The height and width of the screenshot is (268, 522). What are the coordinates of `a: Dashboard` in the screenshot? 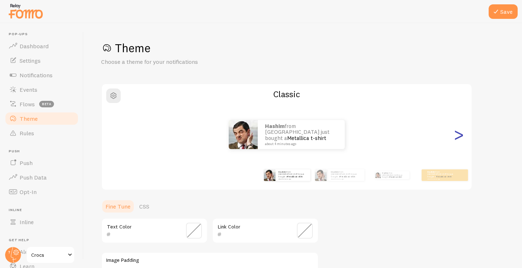 It's located at (42, 46).